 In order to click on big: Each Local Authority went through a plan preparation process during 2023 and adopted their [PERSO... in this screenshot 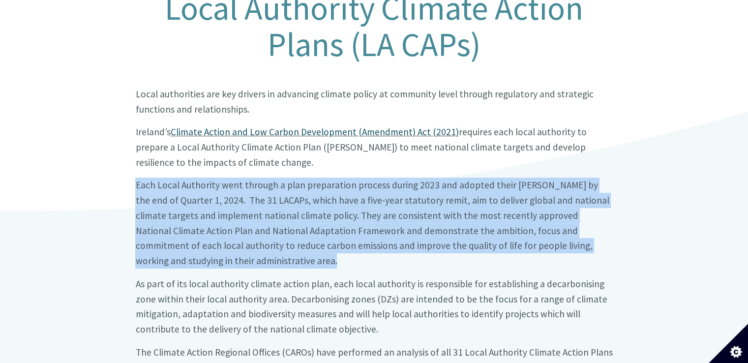, I will do `click(372, 223)`.